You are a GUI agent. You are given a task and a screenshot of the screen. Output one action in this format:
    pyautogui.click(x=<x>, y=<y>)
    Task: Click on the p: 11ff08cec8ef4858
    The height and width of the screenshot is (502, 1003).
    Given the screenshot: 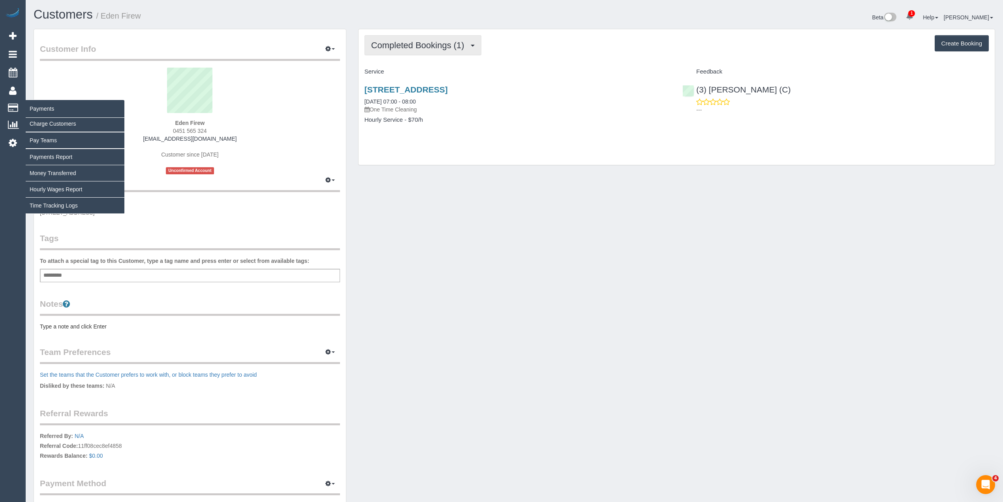 What is the action you would take?
    pyautogui.click(x=190, y=446)
    